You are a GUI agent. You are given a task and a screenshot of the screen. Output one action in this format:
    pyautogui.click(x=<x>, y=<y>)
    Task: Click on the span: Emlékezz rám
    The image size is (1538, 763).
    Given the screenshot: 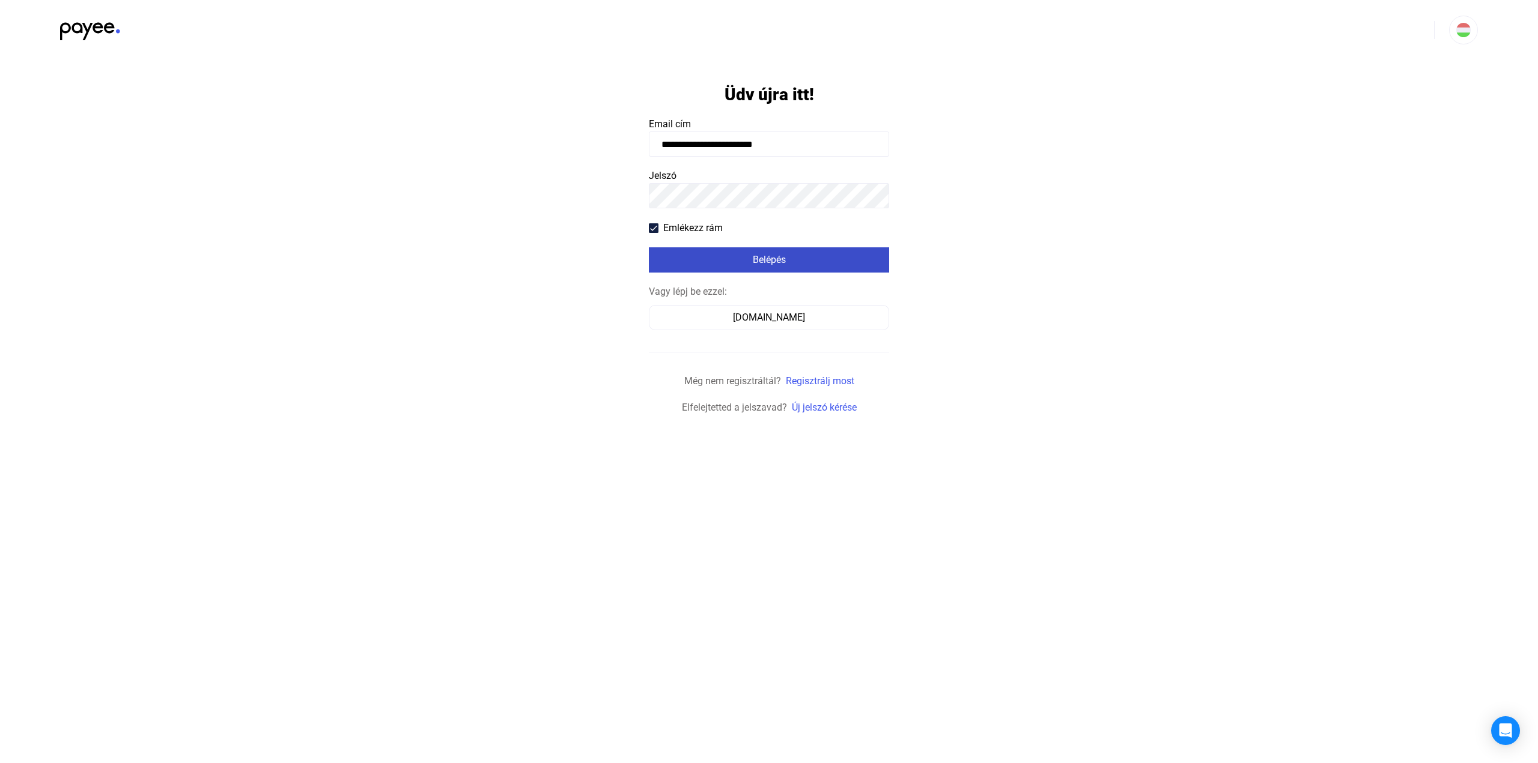 What is the action you would take?
    pyautogui.click(x=692, y=228)
    